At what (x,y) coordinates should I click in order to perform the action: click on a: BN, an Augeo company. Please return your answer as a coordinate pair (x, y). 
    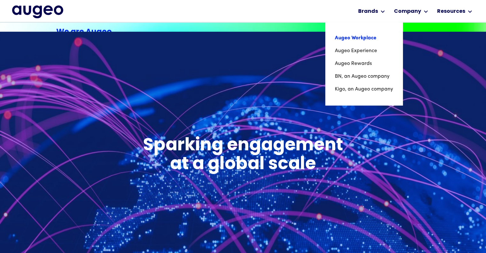
    Looking at the image, I should click on (364, 76).